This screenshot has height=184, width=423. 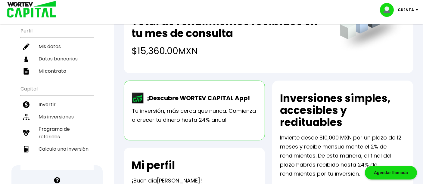 What do you see at coordinates (57, 46) in the screenshot?
I see `li: Mis datos` at bounding box center [57, 46].